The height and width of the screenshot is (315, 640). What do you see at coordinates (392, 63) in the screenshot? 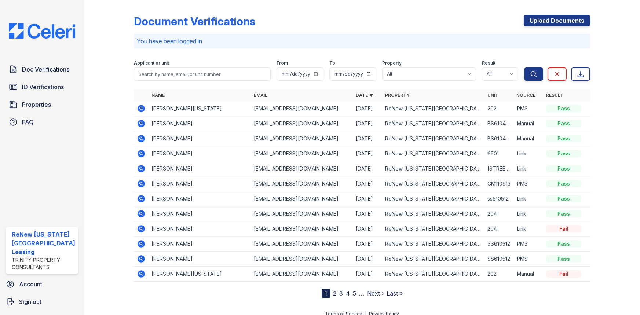
I see `label: Property` at bounding box center [392, 63].